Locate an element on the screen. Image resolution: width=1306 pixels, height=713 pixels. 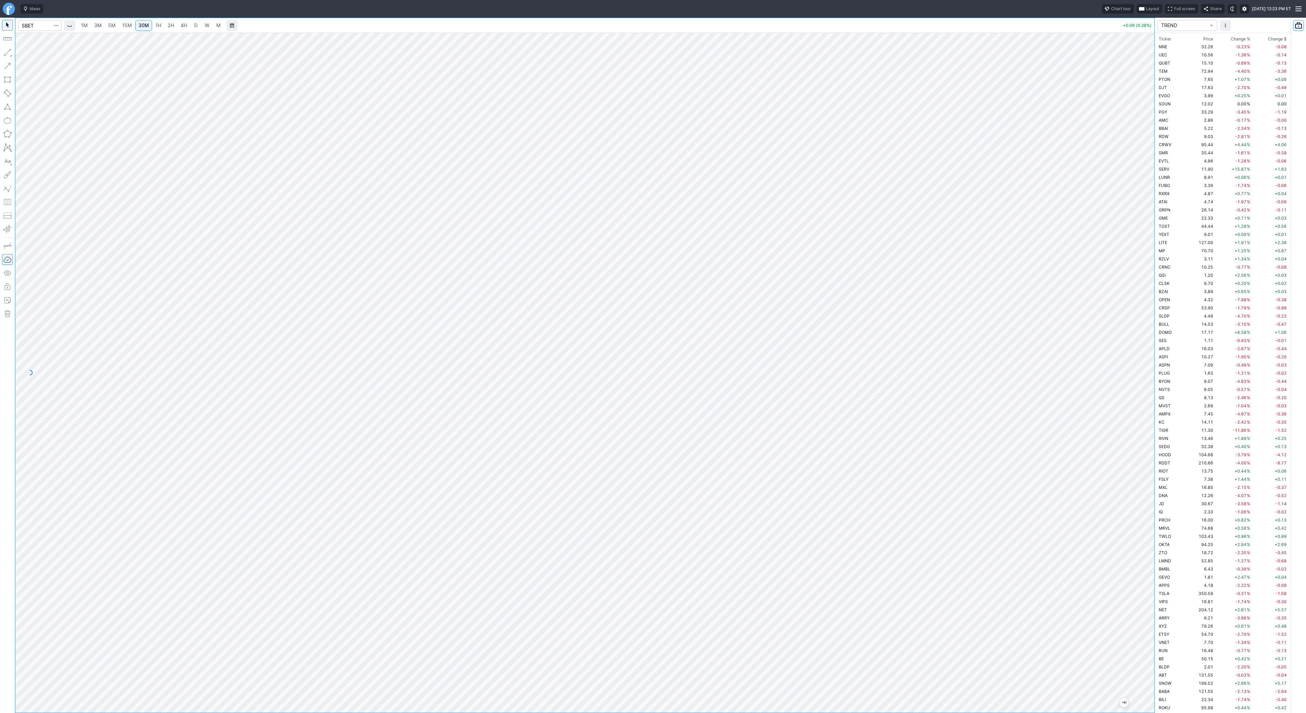
button: Fibonacci retracements is located at coordinates (7, 202).